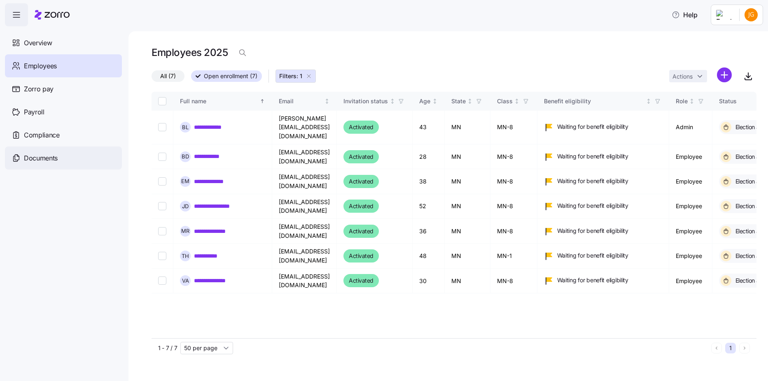  I want to click on button: Help, so click(684, 15).